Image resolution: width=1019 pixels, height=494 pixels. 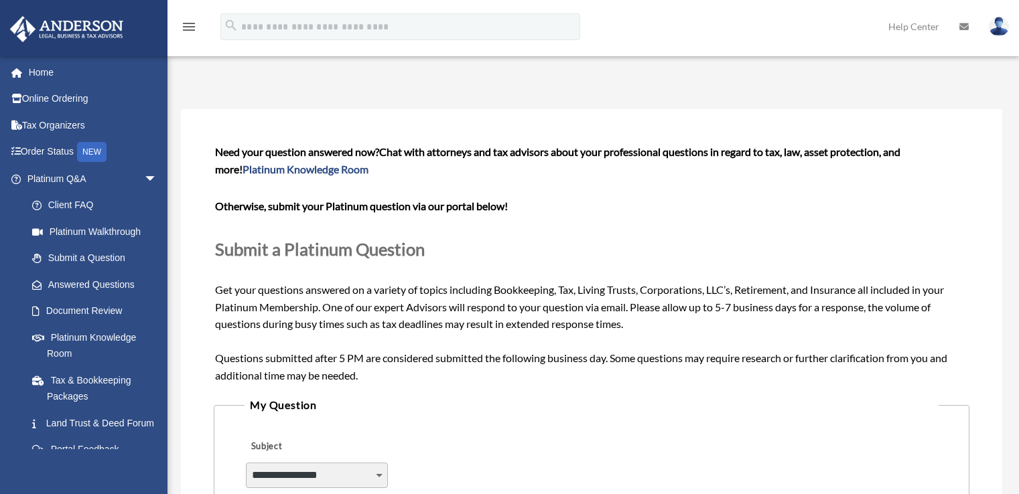 What do you see at coordinates (98, 232) in the screenshot?
I see `a: Platinum Walkthrough` at bounding box center [98, 232].